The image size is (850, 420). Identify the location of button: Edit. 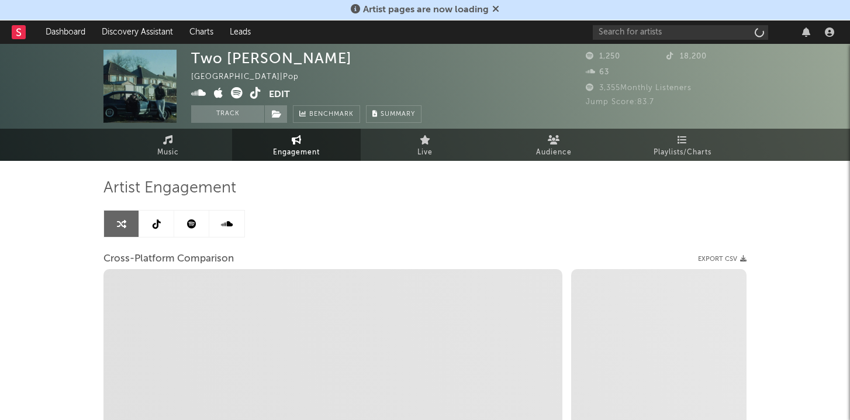
(279, 94).